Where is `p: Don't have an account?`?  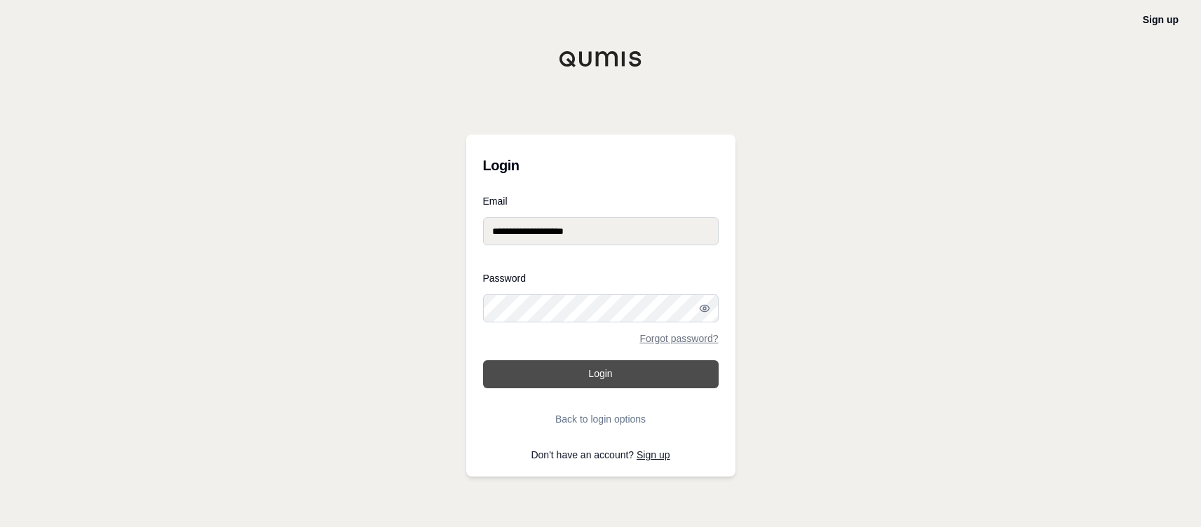 p: Don't have an account? is located at coordinates (601, 455).